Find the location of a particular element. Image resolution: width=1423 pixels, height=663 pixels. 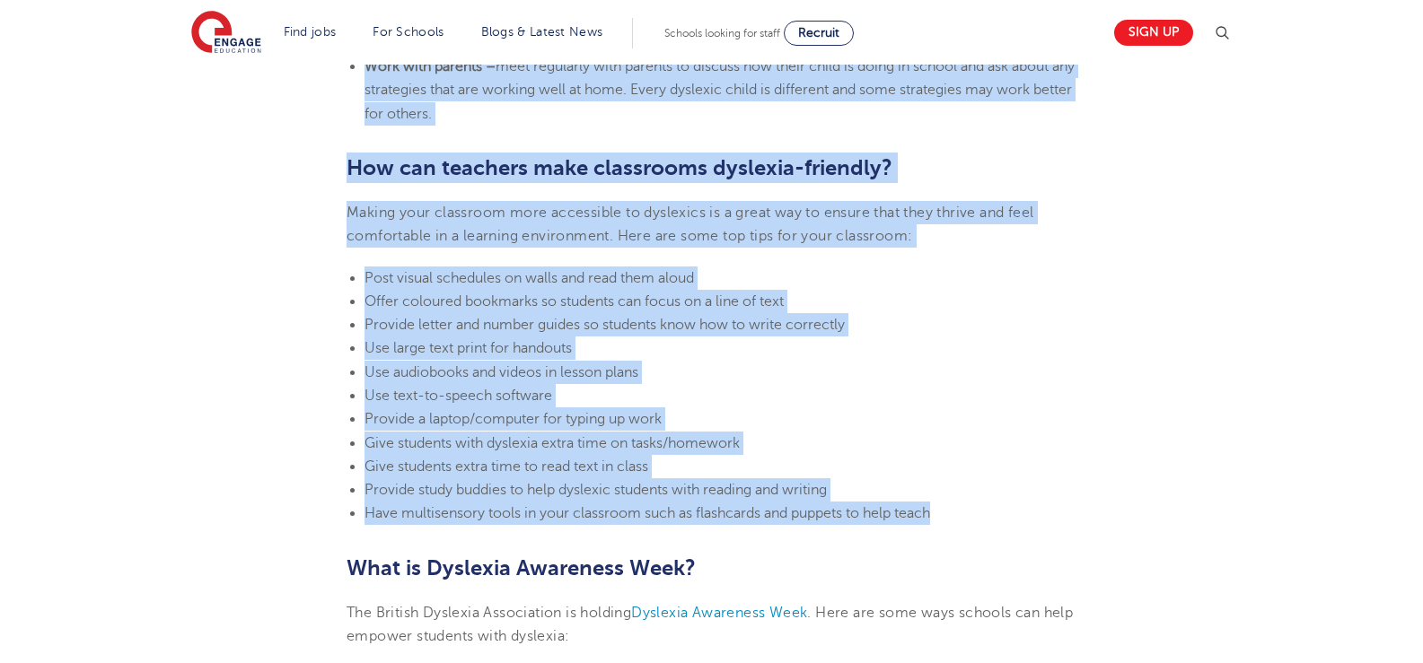

span: Dyslexia Awareness Week is located at coordinates (719, 613).